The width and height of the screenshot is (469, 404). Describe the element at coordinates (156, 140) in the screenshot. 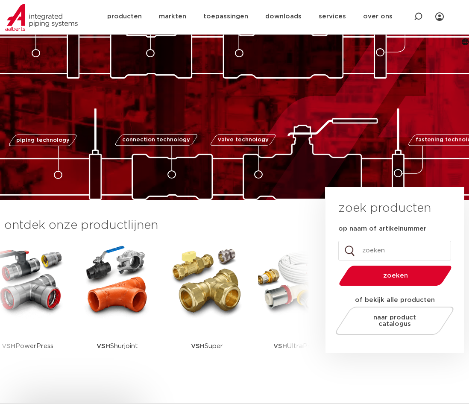

I see `span: connection technology` at that location.